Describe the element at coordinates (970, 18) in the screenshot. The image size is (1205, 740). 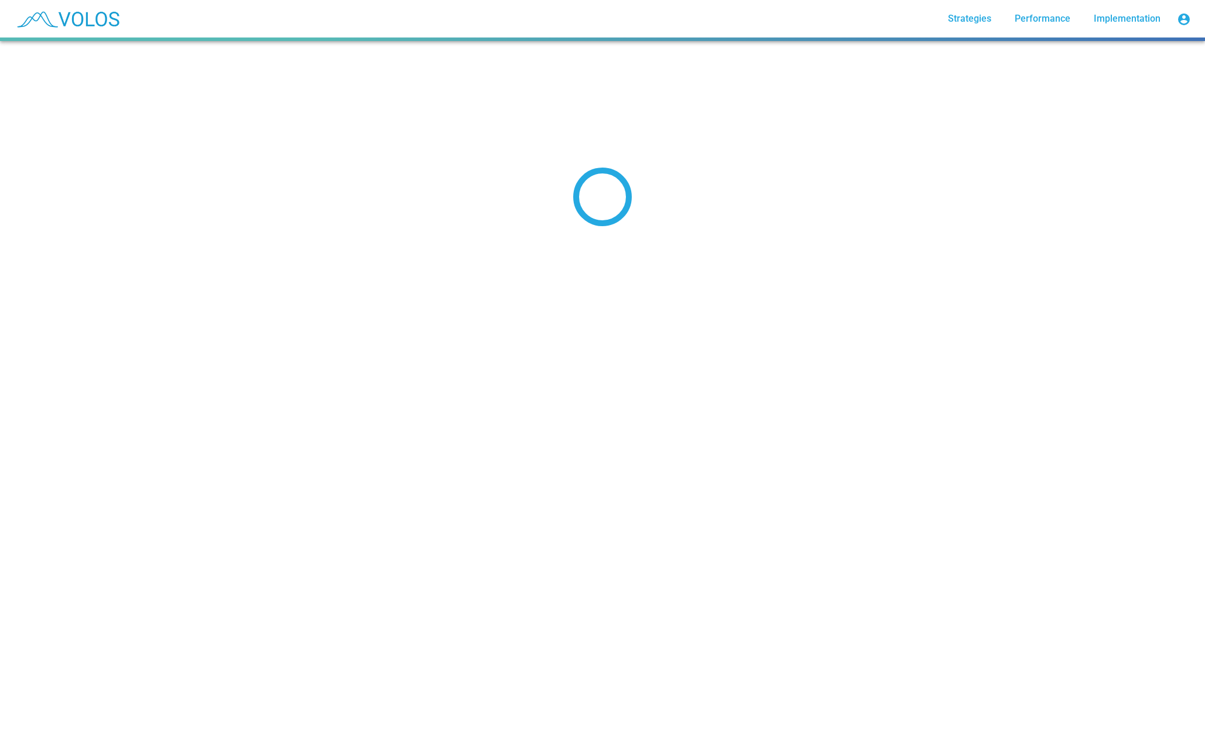
I see `span: Strategies` at that location.